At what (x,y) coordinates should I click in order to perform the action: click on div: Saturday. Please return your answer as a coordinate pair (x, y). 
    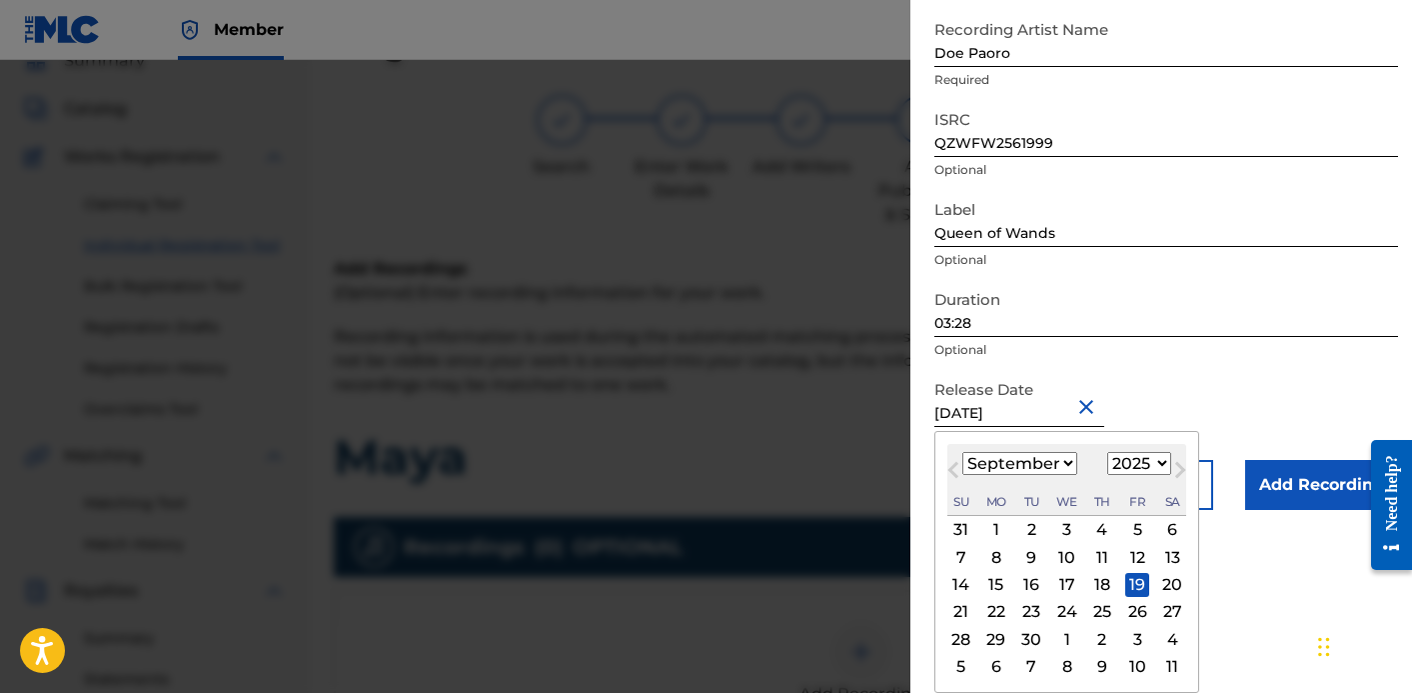
    Looking at the image, I should click on (1173, 502).